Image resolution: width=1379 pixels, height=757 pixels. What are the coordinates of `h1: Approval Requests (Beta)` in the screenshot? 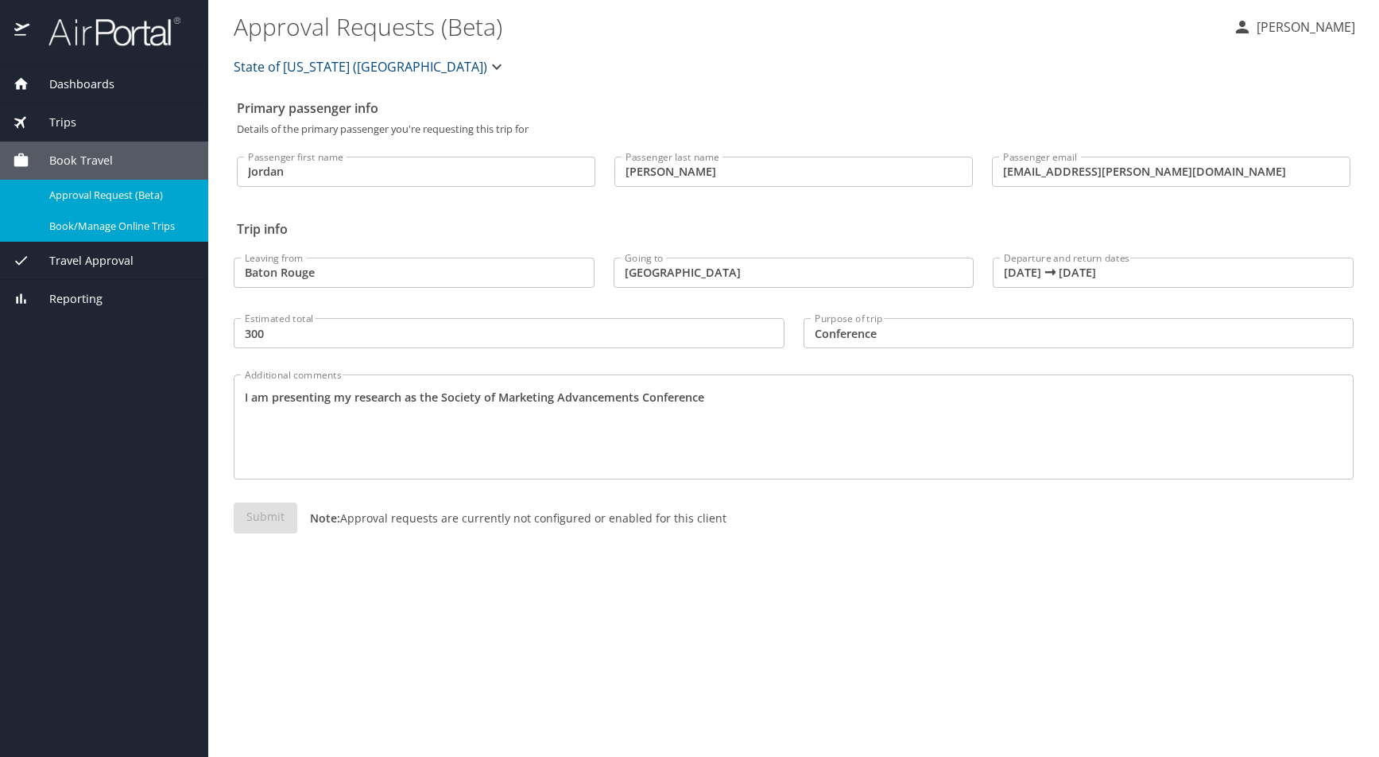 It's located at (727, 26).